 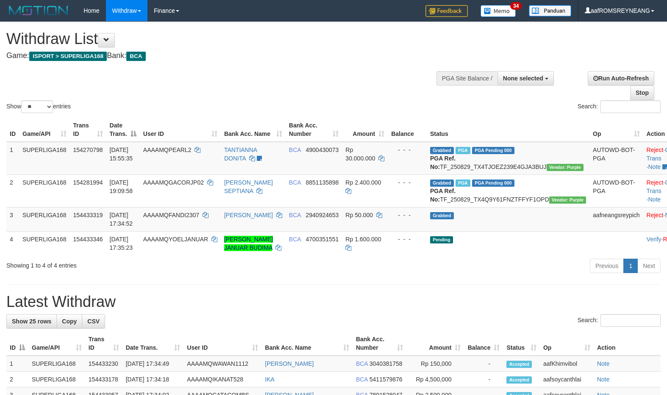 I want to click on select: Showentries, so click(x=37, y=107).